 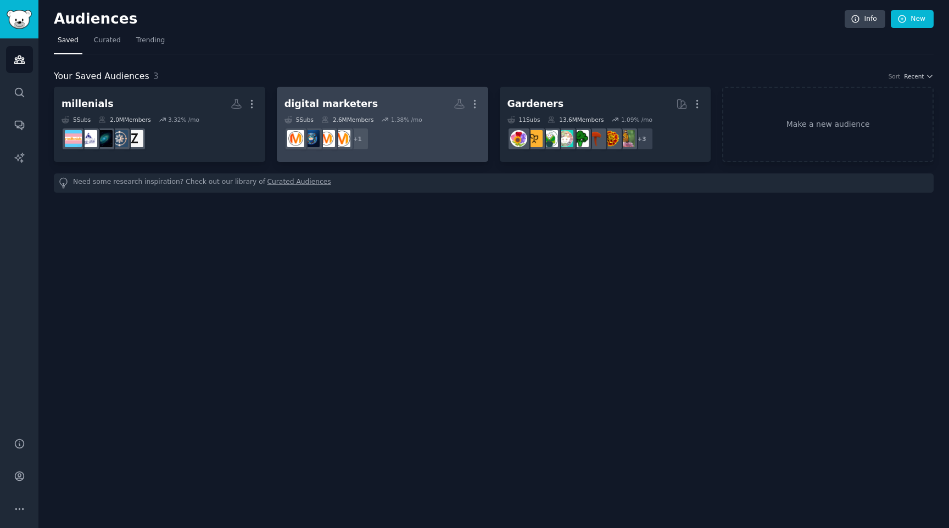 What do you see at coordinates (637, 120) in the screenshot?
I see `div: 1.09 % /mo` at bounding box center [637, 120].